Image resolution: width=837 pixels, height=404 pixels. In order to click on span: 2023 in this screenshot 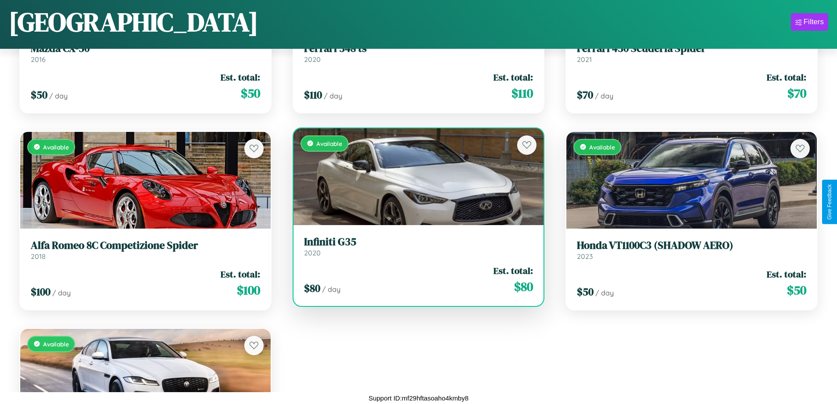, I will do `click(585, 256)`.